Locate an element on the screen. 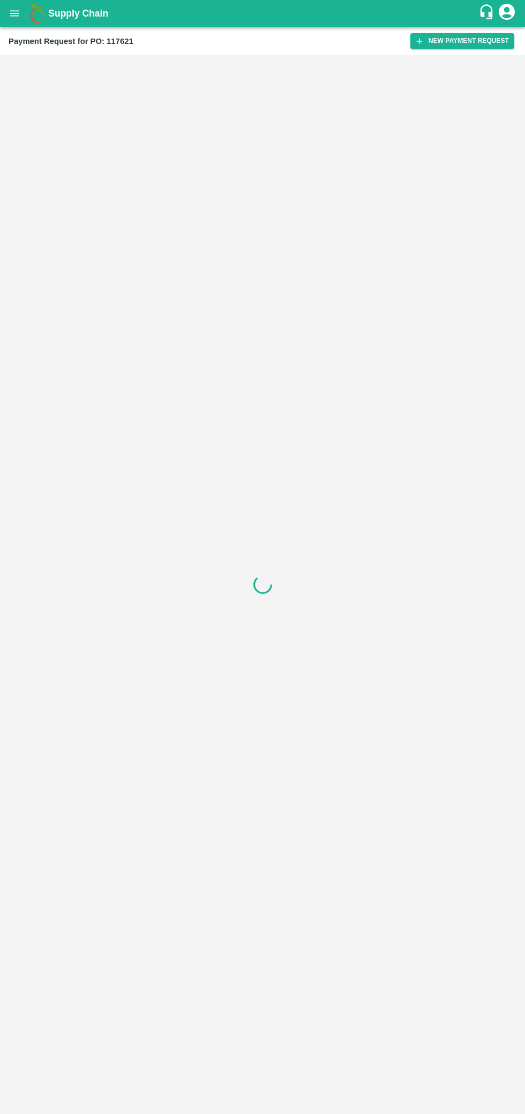 This screenshot has width=525, height=1114. button: New Payment Request is located at coordinates (462, 41).